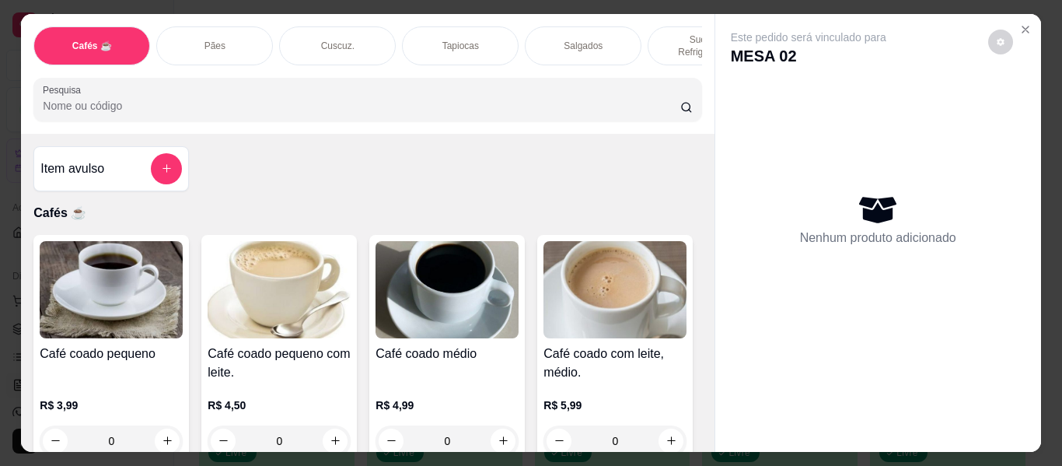  I want to click on h4: Item avulso, so click(72, 169).